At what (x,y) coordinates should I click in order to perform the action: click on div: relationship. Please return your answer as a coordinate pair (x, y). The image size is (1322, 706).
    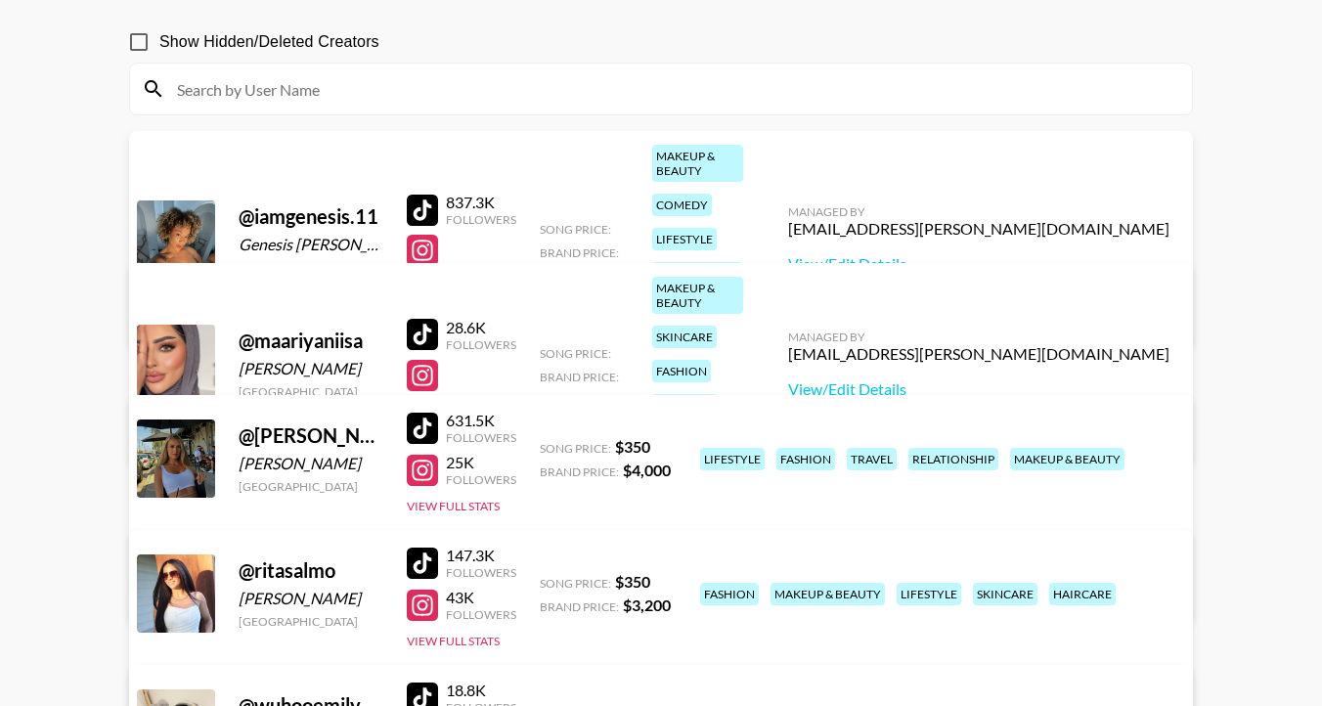
    Looking at the image, I should click on (954, 459).